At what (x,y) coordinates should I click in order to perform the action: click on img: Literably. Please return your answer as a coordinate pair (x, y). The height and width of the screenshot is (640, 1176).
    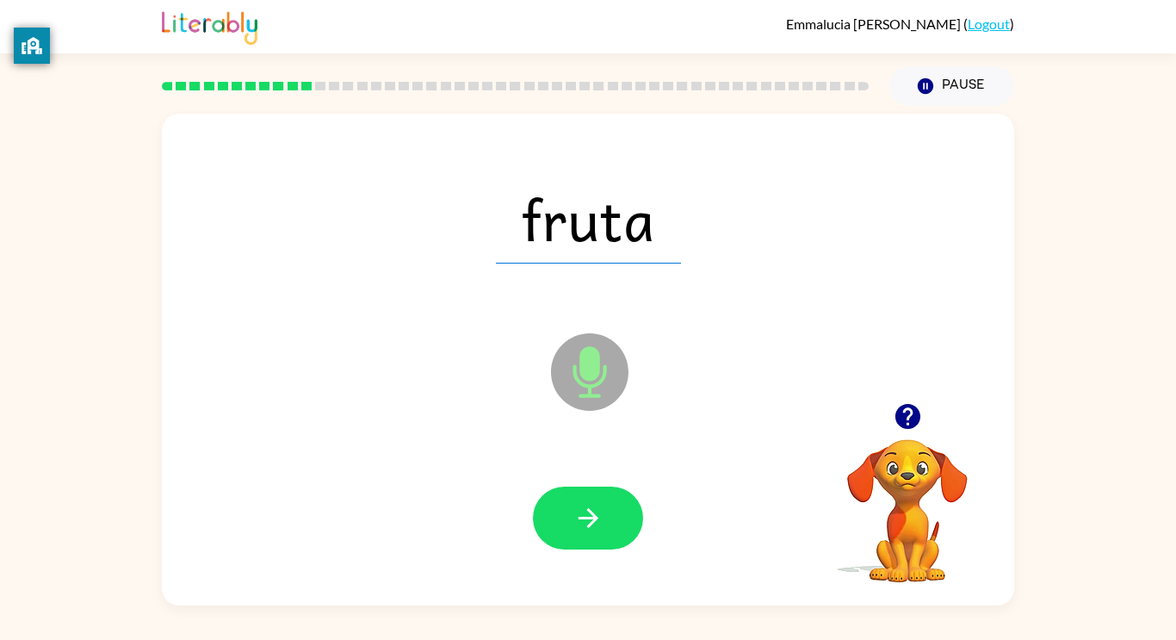
    Looking at the image, I should click on (209, 26).